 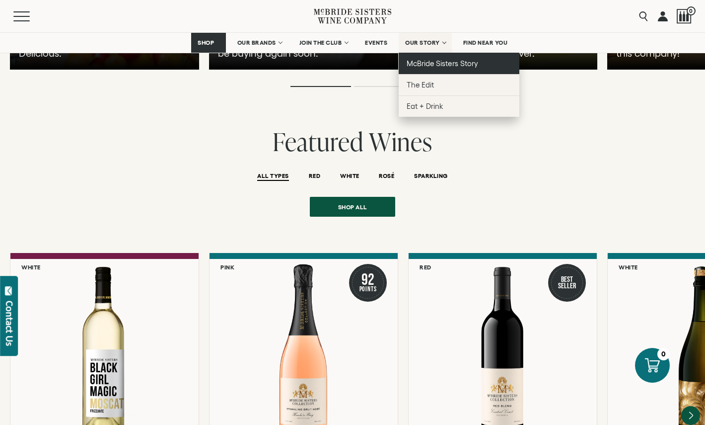 What do you see at coordinates (385, 86) in the screenshot?
I see `li: Page dot 2` at bounding box center [385, 86].